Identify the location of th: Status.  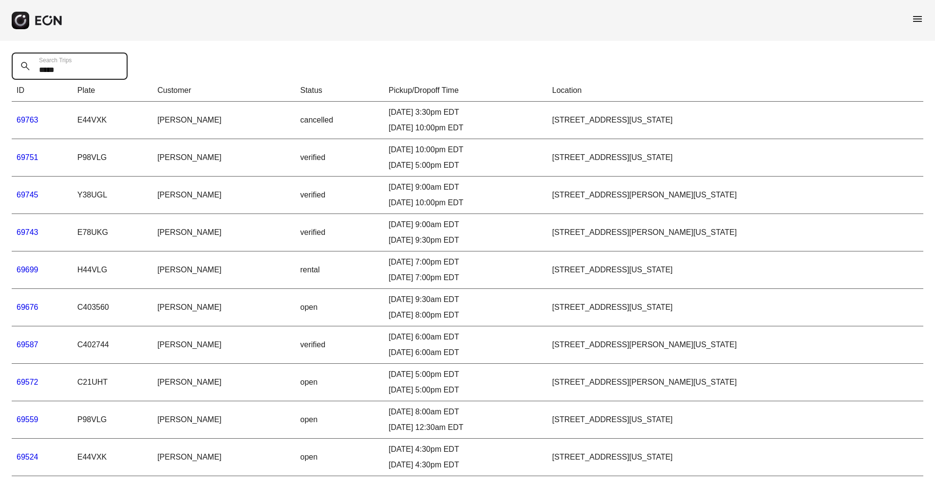
(340, 91).